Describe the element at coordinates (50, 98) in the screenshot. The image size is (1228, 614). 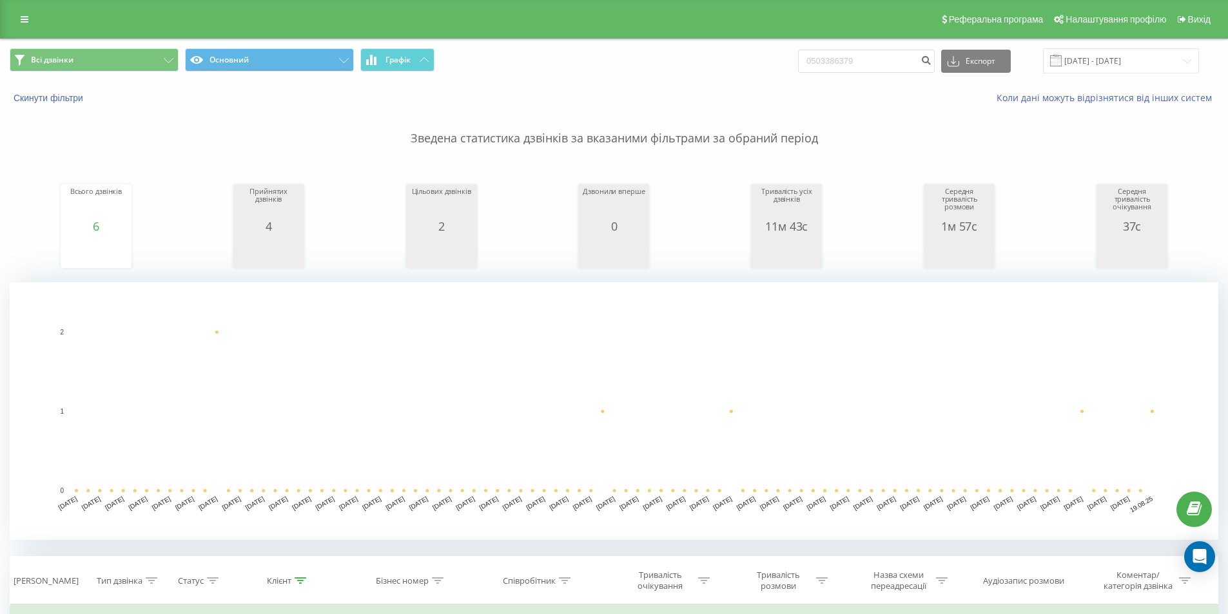
I see `button: Скинути фільтри` at that location.